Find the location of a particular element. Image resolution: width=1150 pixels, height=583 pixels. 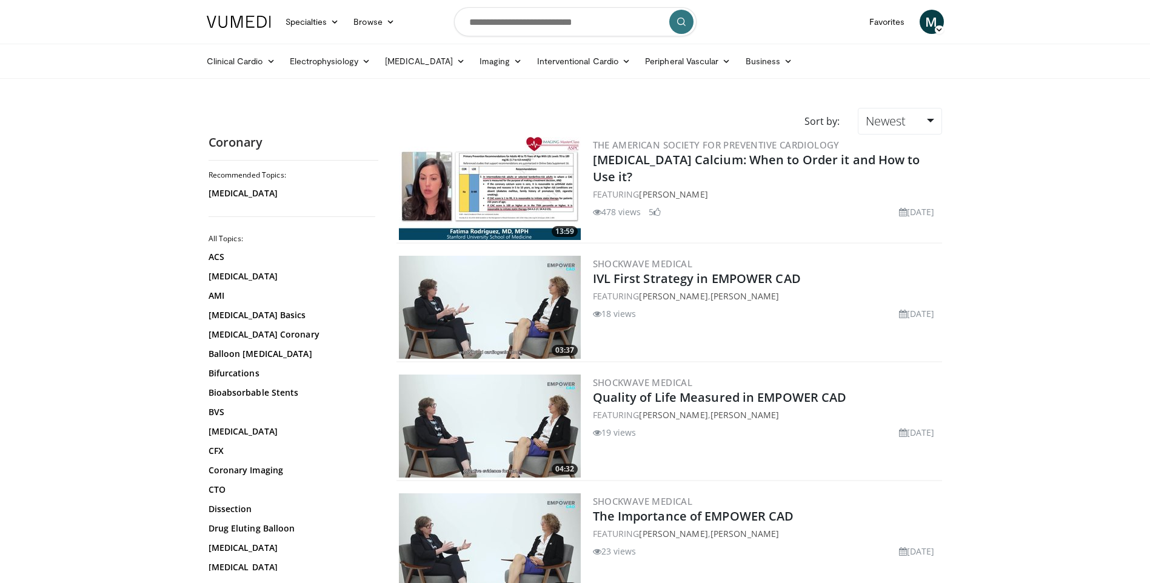

a: Newest is located at coordinates (900, 121).